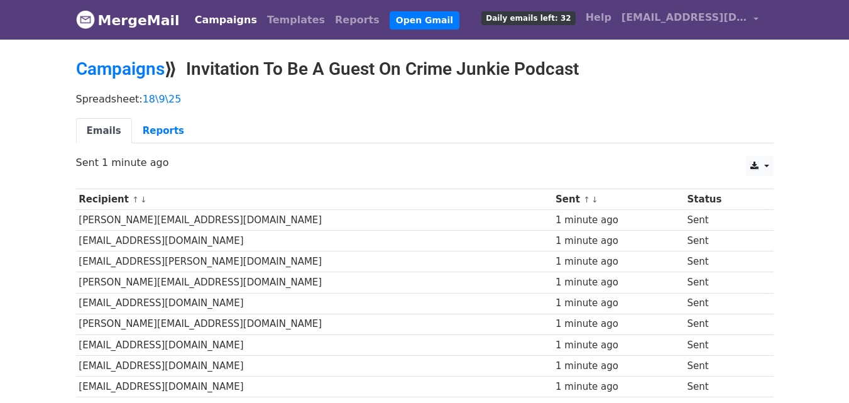 The height and width of the screenshot is (403, 849). I want to click on th: Recipient, so click(314, 199).